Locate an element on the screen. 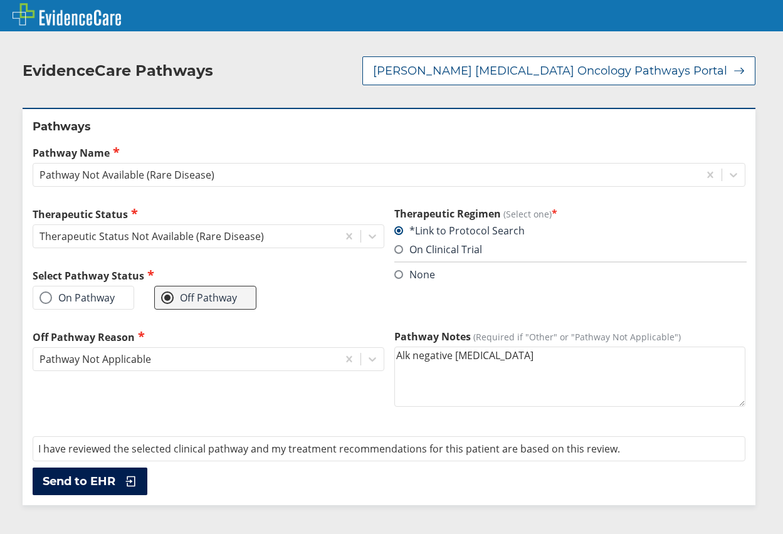 The height and width of the screenshot is (534, 783). h3: Therapeutic Regimen is located at coordinates (570, 214).